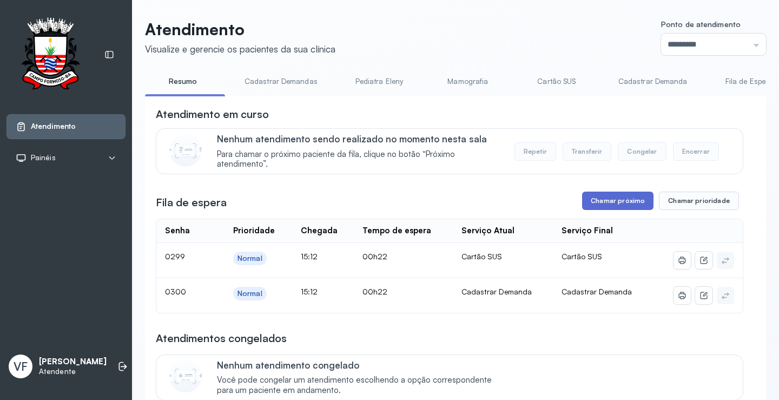  I want to click on div: Serviço Atual, so click(488, 231).